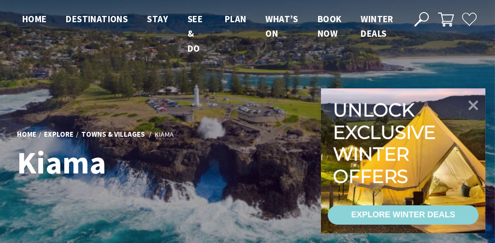 The height and width of the screenshot is (243, 495). I want to click on a: EXPLORE WINTER DEALS, so click(403, 215).